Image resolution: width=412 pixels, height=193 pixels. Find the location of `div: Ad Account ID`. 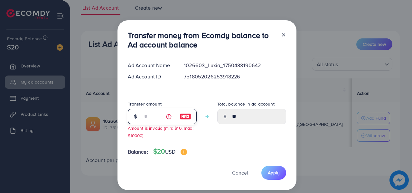

div: Ad Account ID is located at coordinates (151, 76).